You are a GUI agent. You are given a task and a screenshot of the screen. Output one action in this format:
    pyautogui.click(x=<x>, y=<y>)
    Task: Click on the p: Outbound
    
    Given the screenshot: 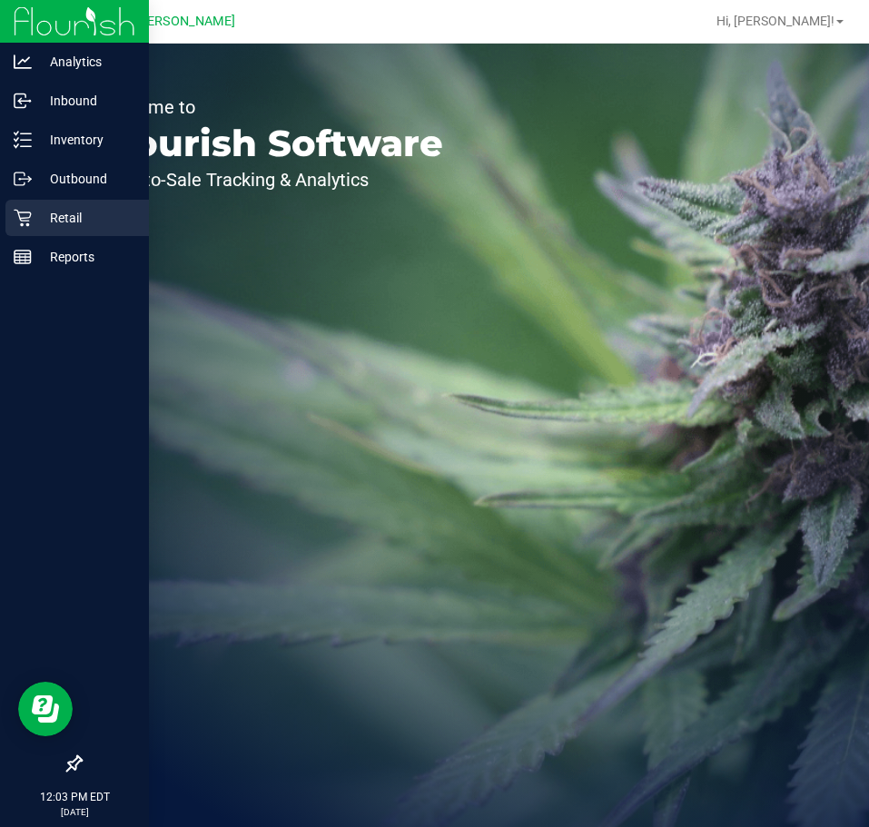 What is the action you would take?
    pyautogui.click(x=86, y=179)
    